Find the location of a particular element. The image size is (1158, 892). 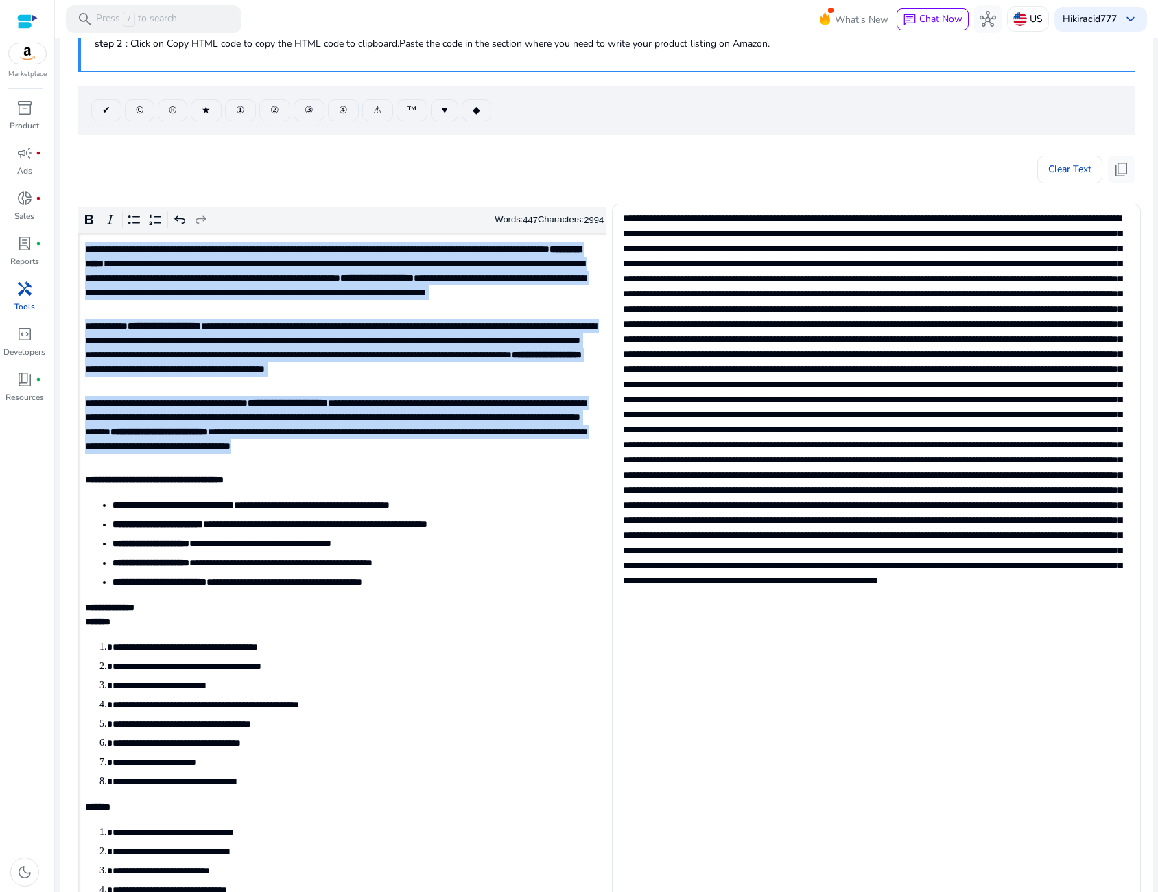

p: Ads is located at coordinates (25, 171).